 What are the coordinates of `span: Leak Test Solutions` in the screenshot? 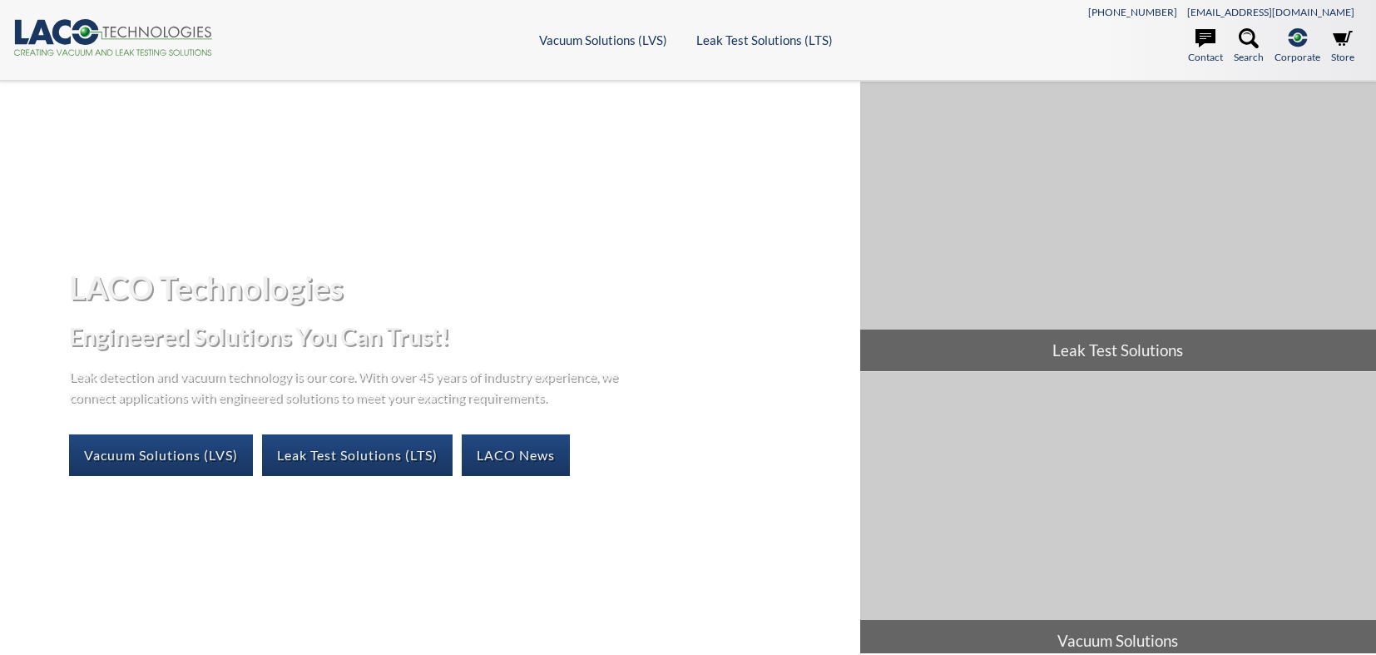 It's located at (1118, 350).